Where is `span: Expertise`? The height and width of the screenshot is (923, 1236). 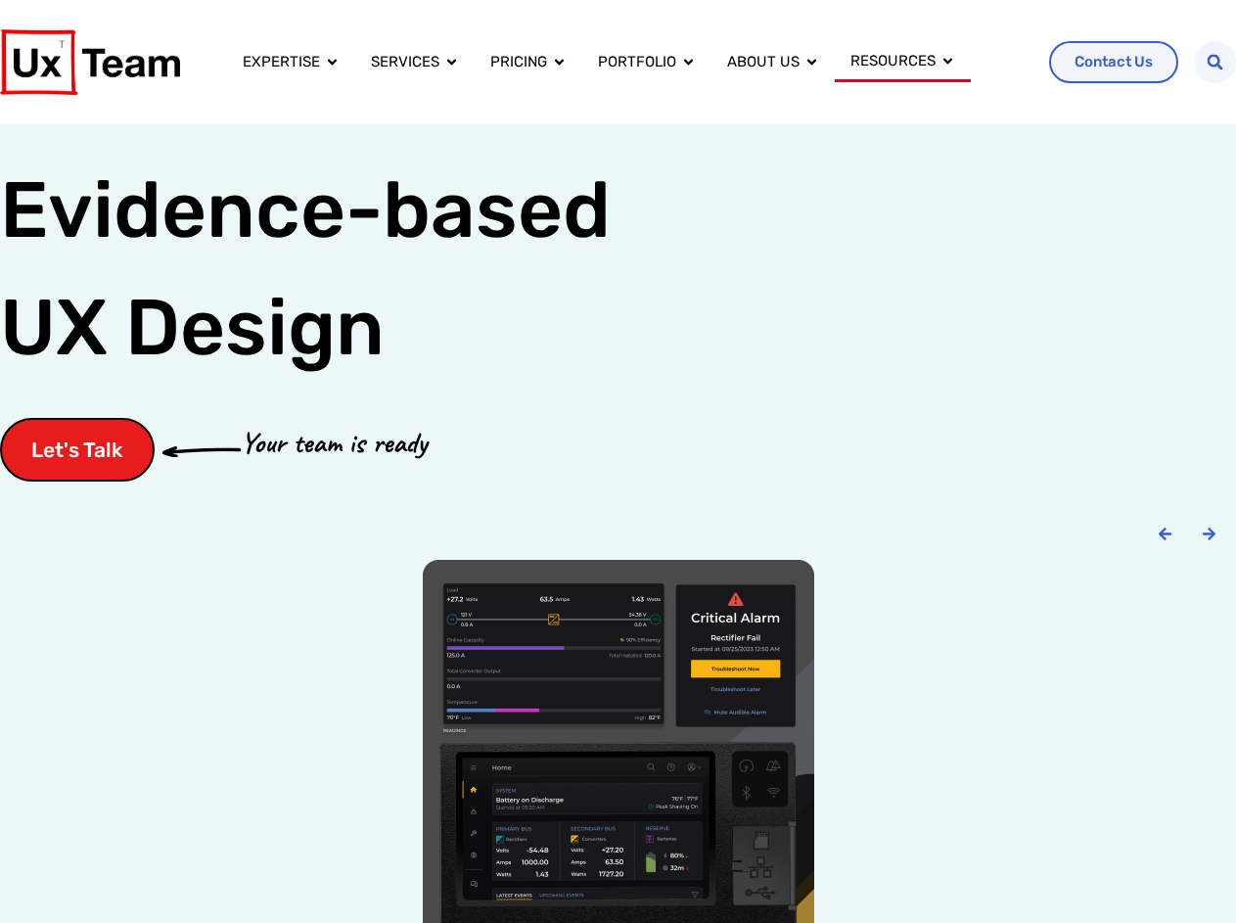
span: Expertise is located at coordinates (281, 62).